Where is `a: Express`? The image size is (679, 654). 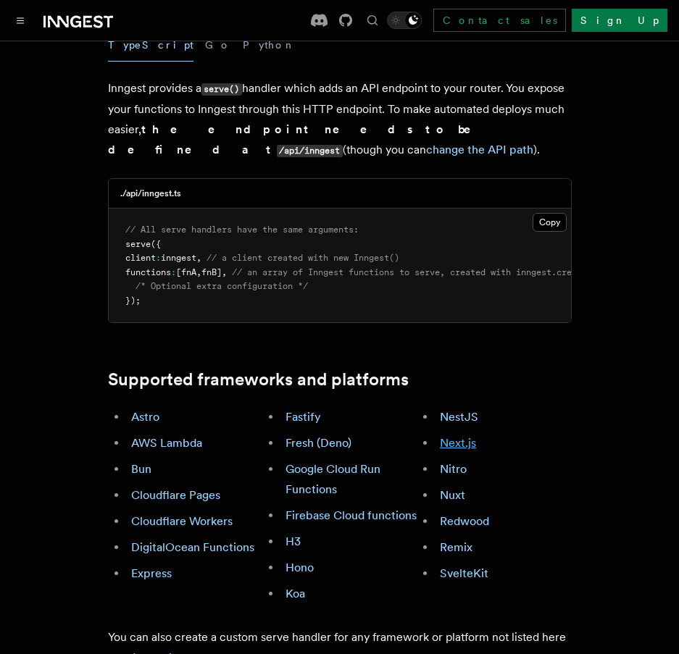
a: Express is located at coordinates (151, 573).